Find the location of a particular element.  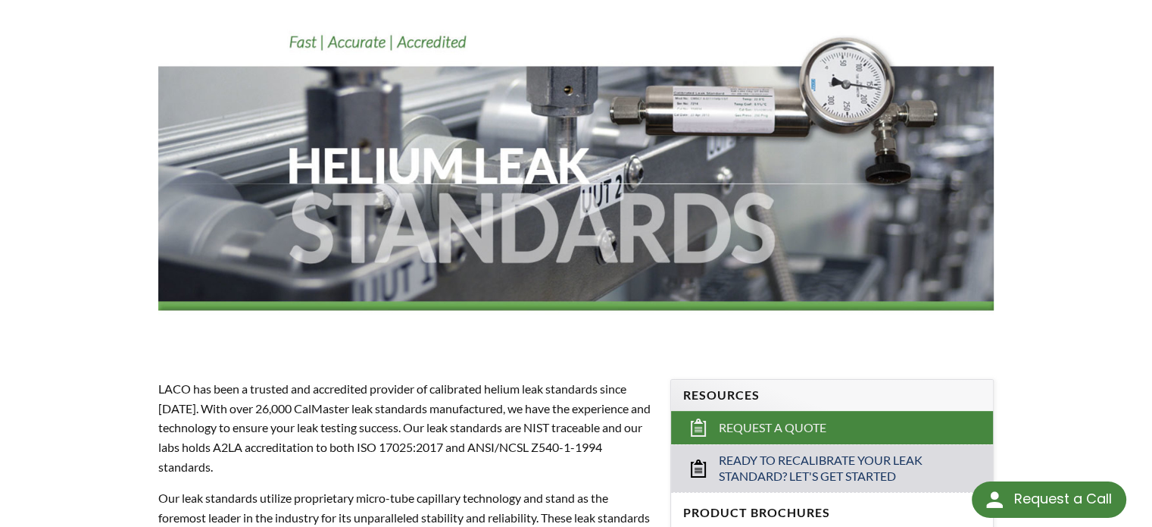

span: Request a Quote is located at coordinates (773, 427).